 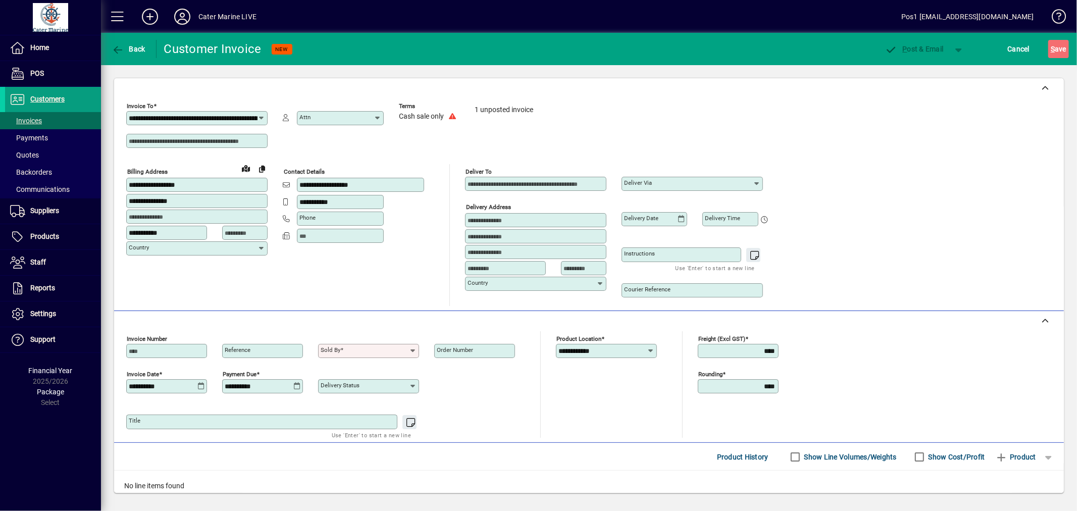 What do you see at coordinates (421, 117) in the screenshot?
I see `span: Cash sale only` at bounding box center [421, 117].